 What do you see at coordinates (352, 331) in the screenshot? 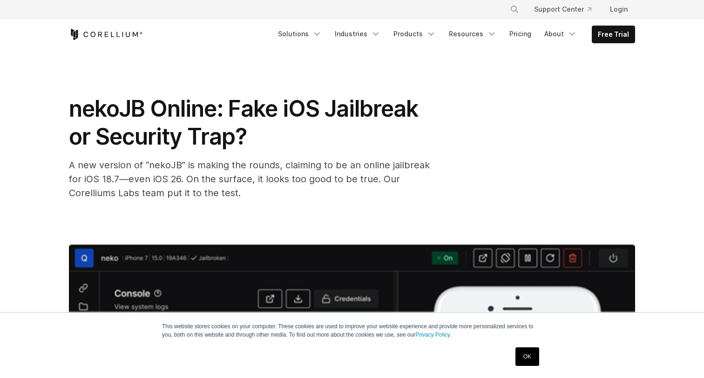
I see `p: This website stores cookies on your computer. These cookies are used to improve your website expe...` at bounding box center [352, 331].